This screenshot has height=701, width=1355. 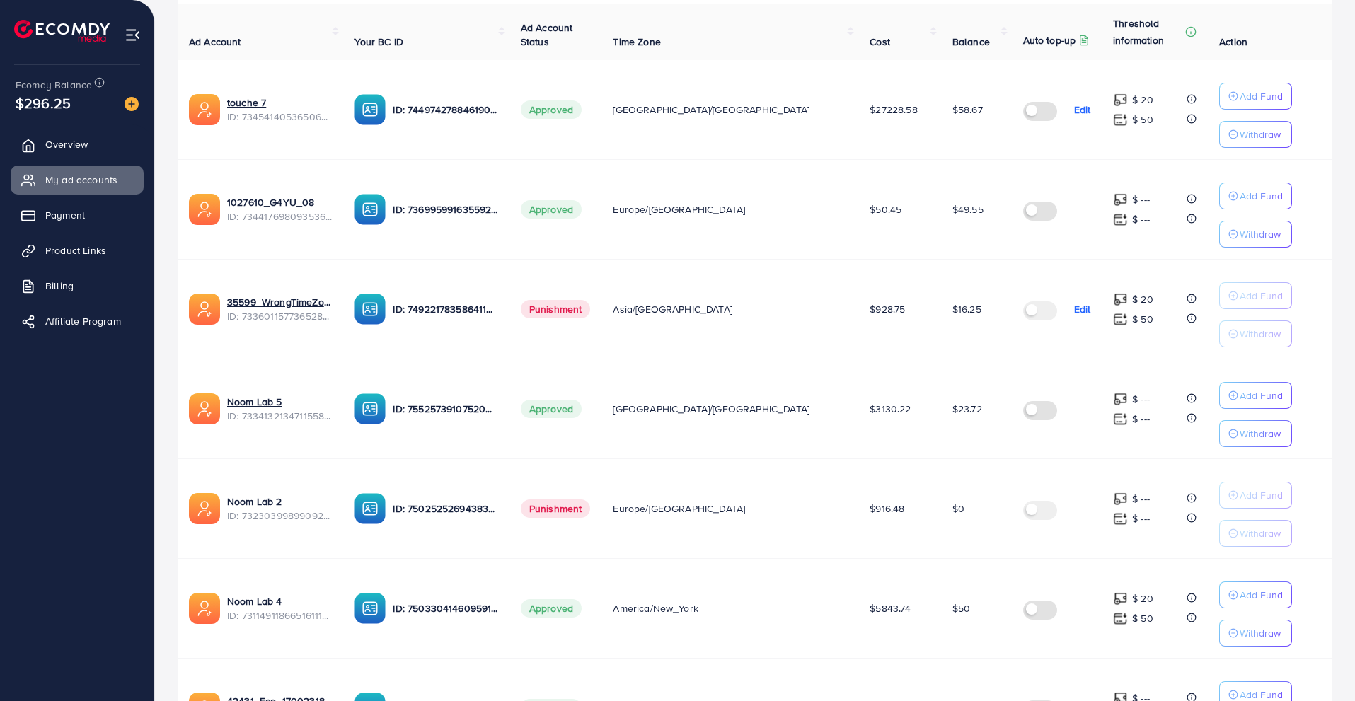 What do you see at coordinates (890, 409) in the screenshot?
I see `span: $3130.22` at bounding box center [890, 409].